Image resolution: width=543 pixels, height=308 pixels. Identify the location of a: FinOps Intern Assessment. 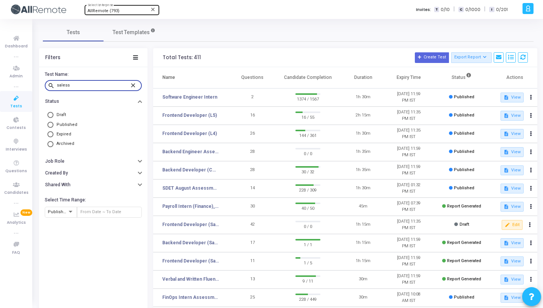
(191, 297).